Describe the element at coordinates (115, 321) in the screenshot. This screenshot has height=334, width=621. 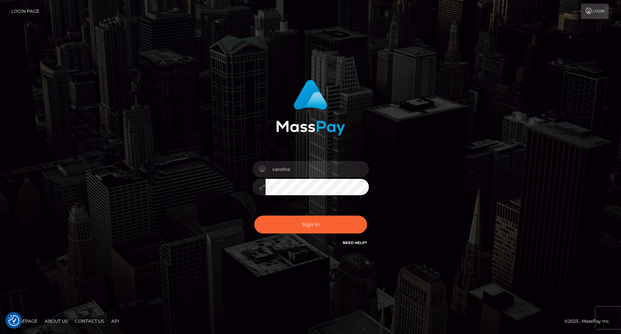
I see `a: API` at that location.